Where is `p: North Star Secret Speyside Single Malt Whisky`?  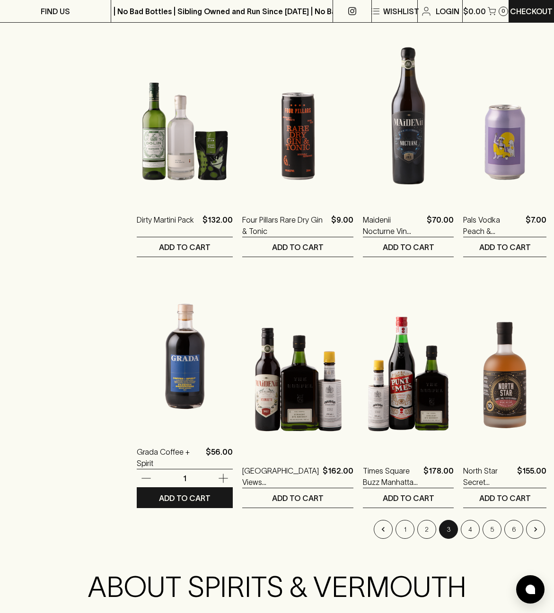 p: North Star Secret Speyside Single Malt Whisky is located at coordinates (488, 477).